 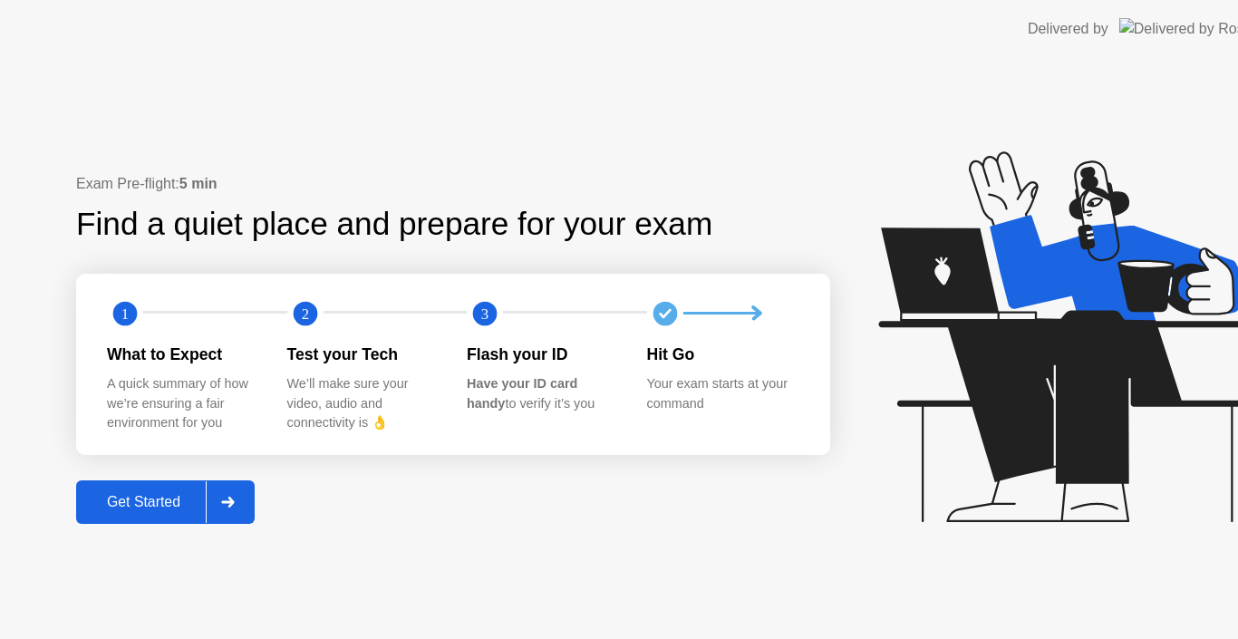 What do you see at coordinates (542, 354) in the screenshot?
I see `div: Flash your ID` at bounding box center [542, 354].